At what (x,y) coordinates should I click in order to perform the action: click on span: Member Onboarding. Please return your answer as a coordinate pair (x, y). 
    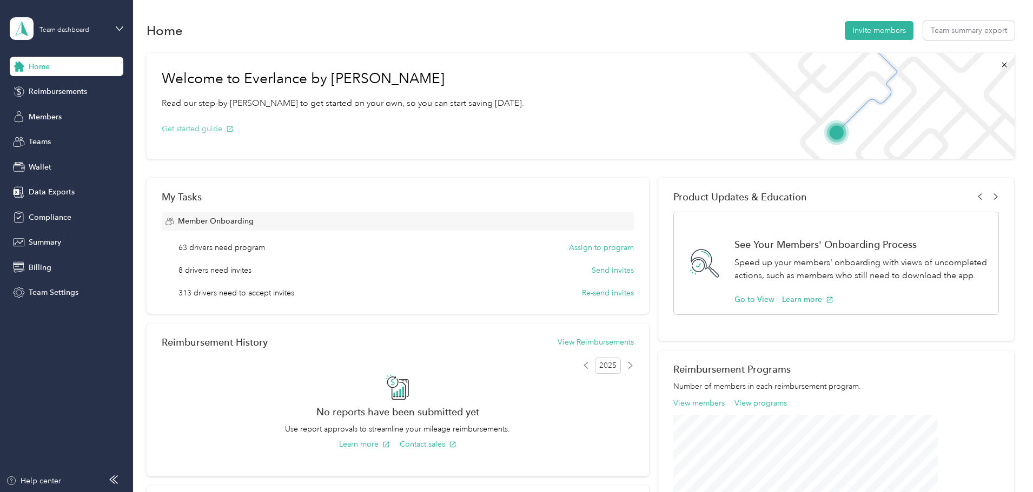
    Looking at the image, I should click on (216, 221).